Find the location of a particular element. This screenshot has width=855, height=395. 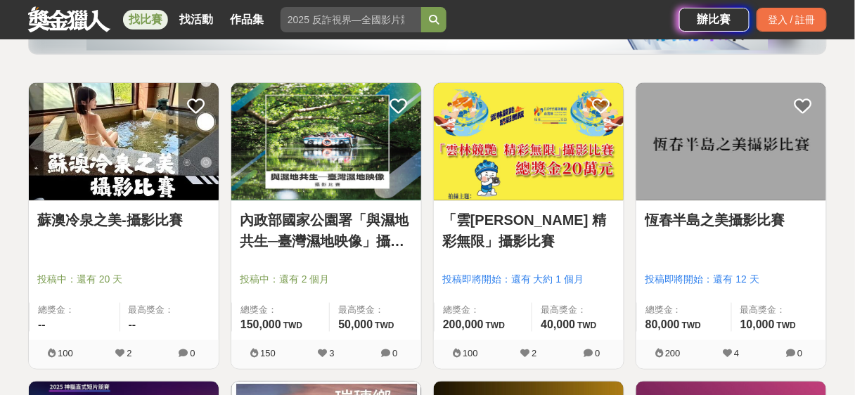

span: 投稿中：還有 2 個月 is located at coordinates (326, 279).